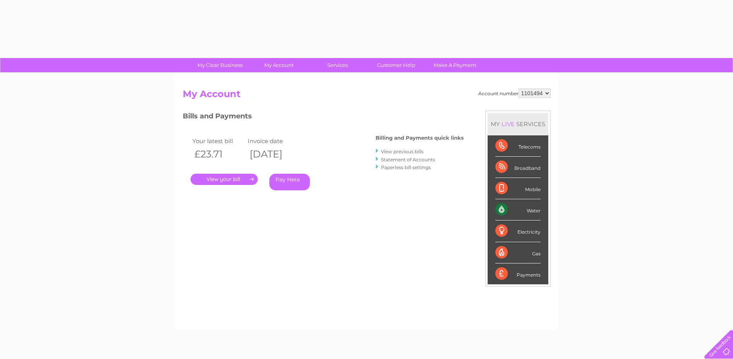  I want to click on a: Statement of Accounts, so click(408, 159).